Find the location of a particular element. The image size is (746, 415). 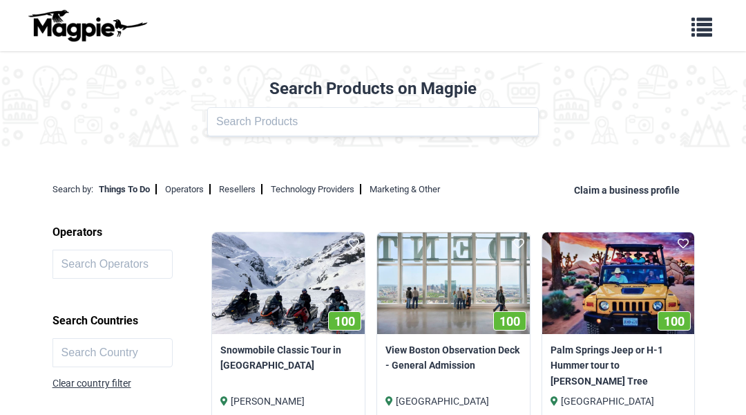

a: View Boston Observation Deck - General Admission is located at coordinates (453, 357).